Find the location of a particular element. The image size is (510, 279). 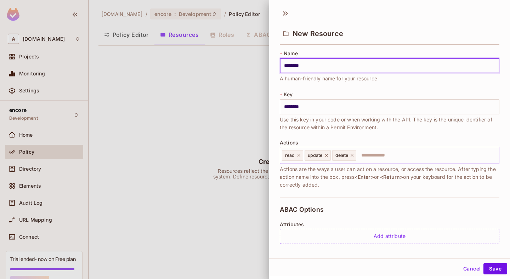

span: update is located at coordinates (315, 155).